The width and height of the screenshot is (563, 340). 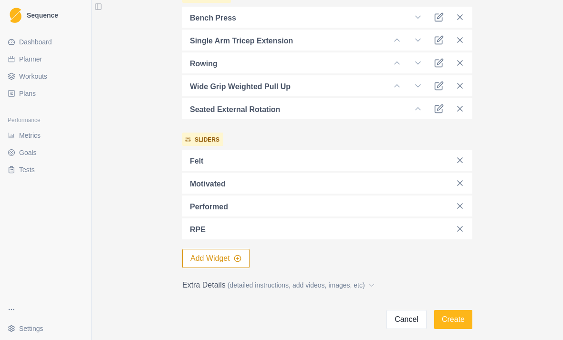 I want to click on p: RPE, so click(x=197, y=230).